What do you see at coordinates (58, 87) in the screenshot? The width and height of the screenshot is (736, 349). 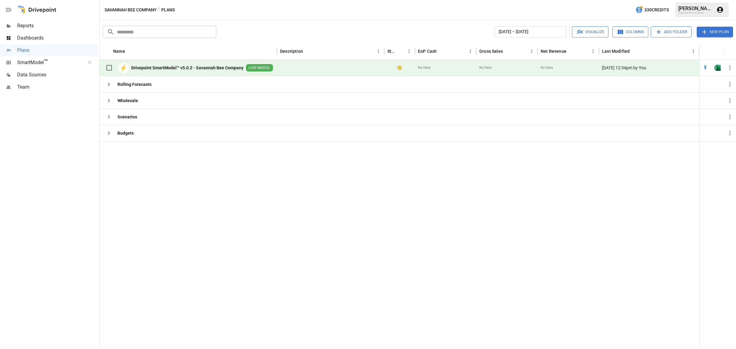 I see `span: Team` at bounding box center [58, 87].